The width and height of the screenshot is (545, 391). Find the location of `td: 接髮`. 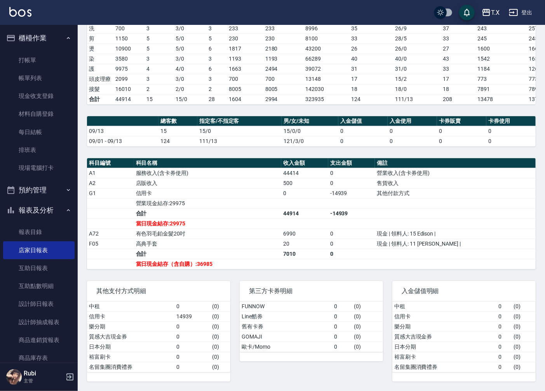

td: 接髮 is located at coordinates (100, 89).